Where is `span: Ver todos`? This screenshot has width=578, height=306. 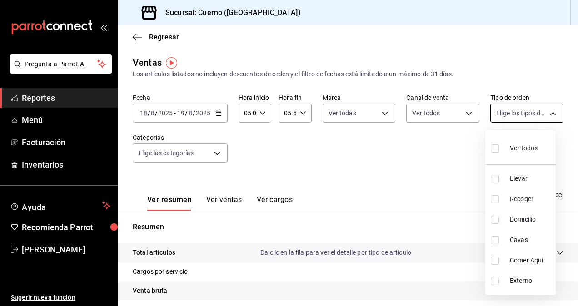 span: Ver todos is located at coordinates (523, 148).